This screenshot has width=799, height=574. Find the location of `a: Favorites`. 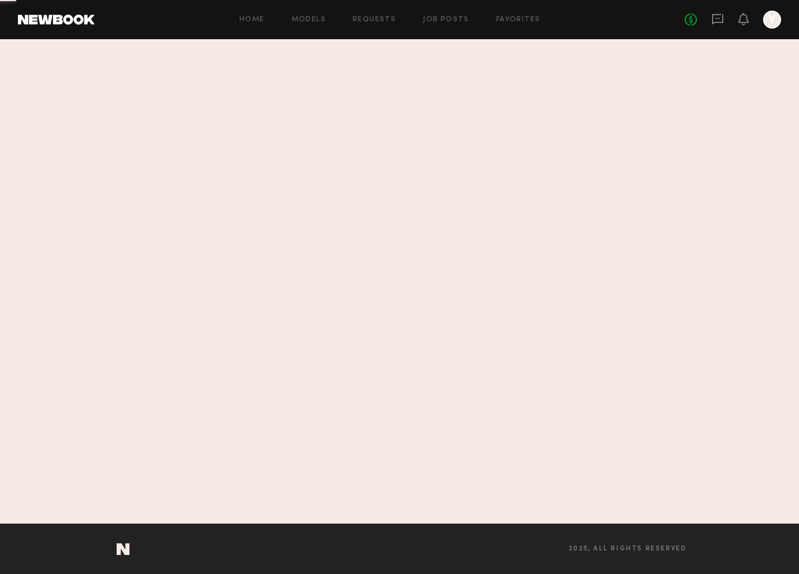

a: Favorites is located at coordinates (518, 20).